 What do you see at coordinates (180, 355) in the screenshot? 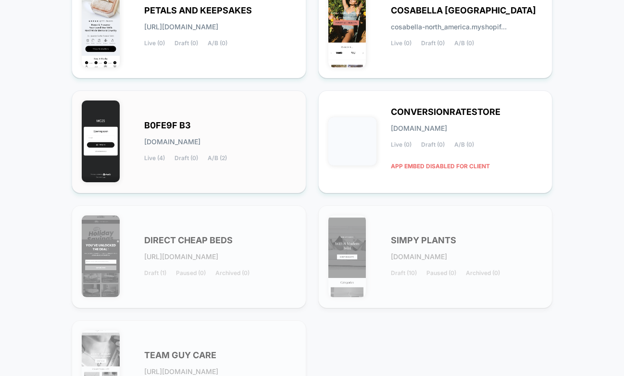
I see `span: TEAM GUY CARE` at bounding box center [180, 355].